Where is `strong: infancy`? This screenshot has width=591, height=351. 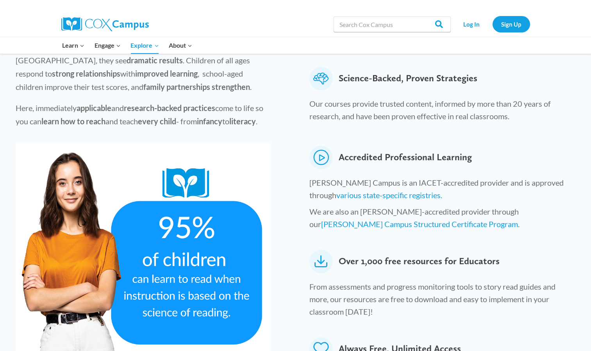 strong: infancy is located at coordinates (209, 121).